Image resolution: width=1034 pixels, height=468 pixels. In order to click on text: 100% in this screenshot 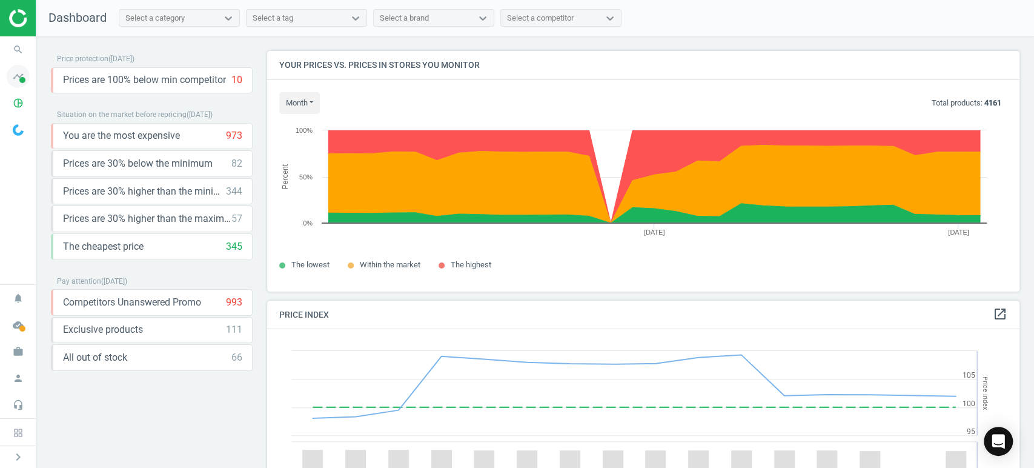, I will do `click(304, 130)`.